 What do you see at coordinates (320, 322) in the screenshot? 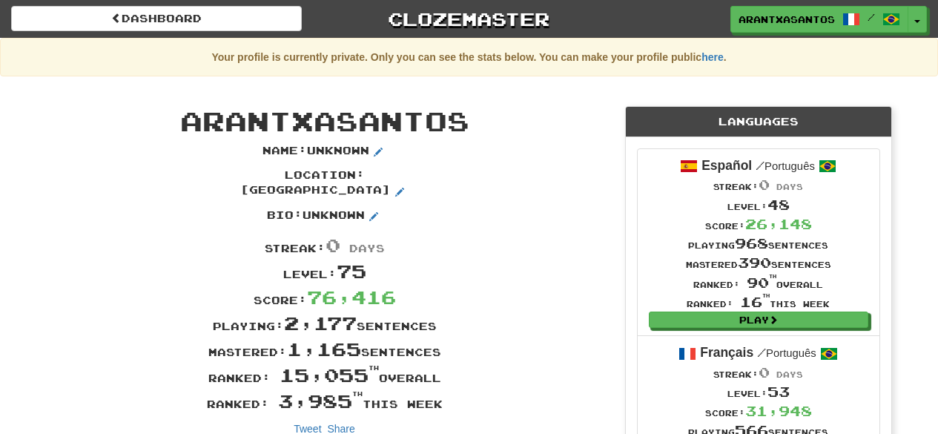
I see `span: 2,177` at bounding box center [320, 322].